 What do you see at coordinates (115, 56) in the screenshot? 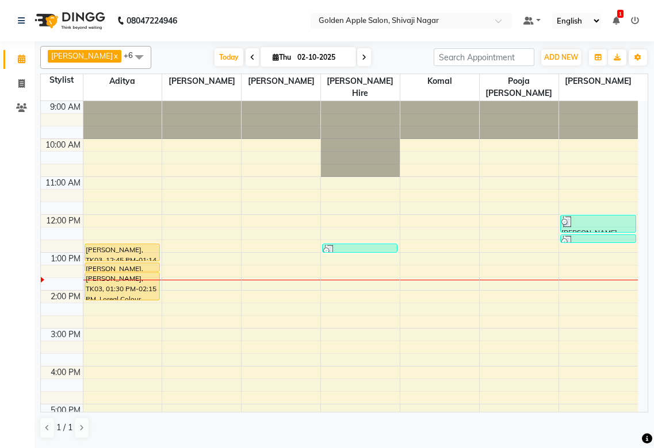
I see `a: x` at bounding box center [115, 56].